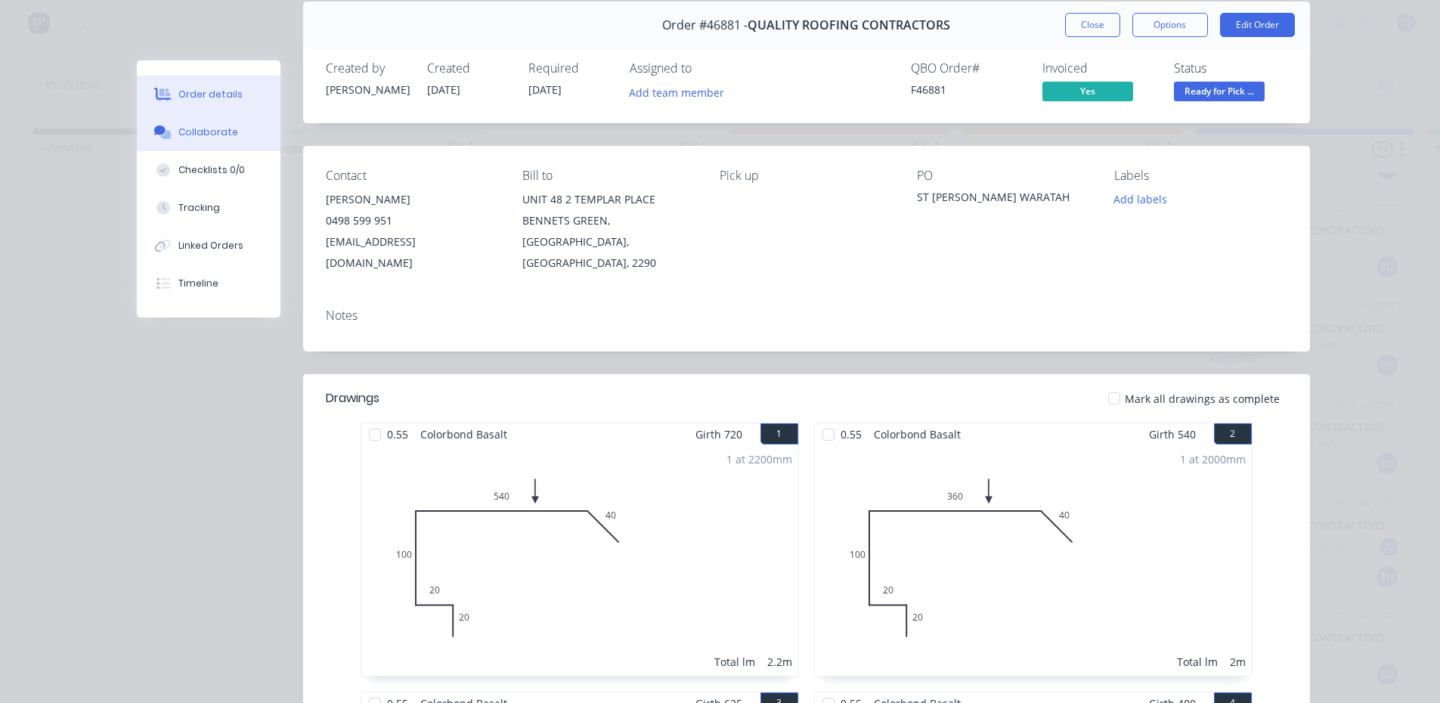  I want to click on div: 02020100360401 at 2000mmTotal lm2m, so click(1033, 560).